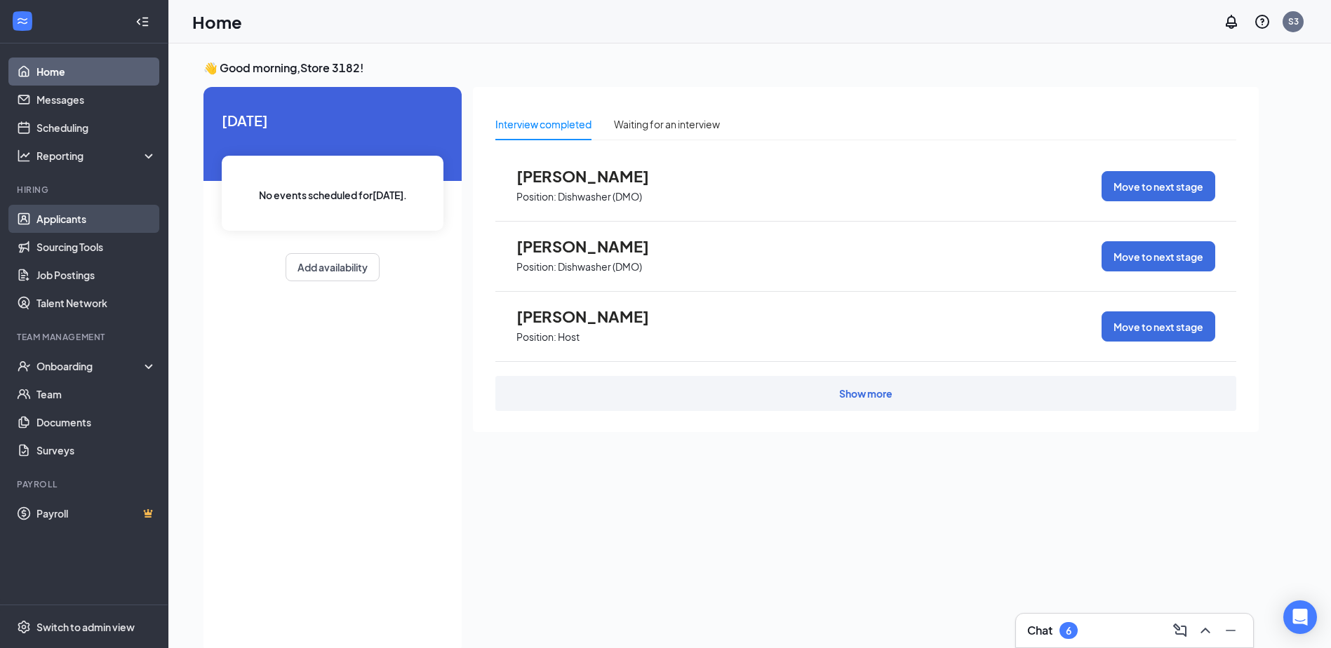 Image resolution: width=1331 pixels, height=648 pixels. What do you see at coordinates (1262, 22) in the screenshot?
I see `svg: QuestionInfo` at bounding box center [1262, 22].